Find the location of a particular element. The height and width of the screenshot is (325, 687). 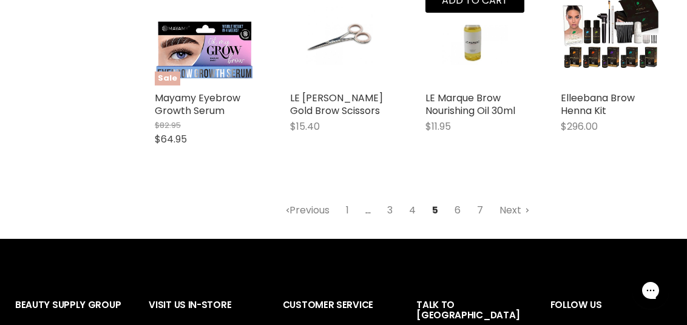

a: Previous is located at coordinates (308, 211).